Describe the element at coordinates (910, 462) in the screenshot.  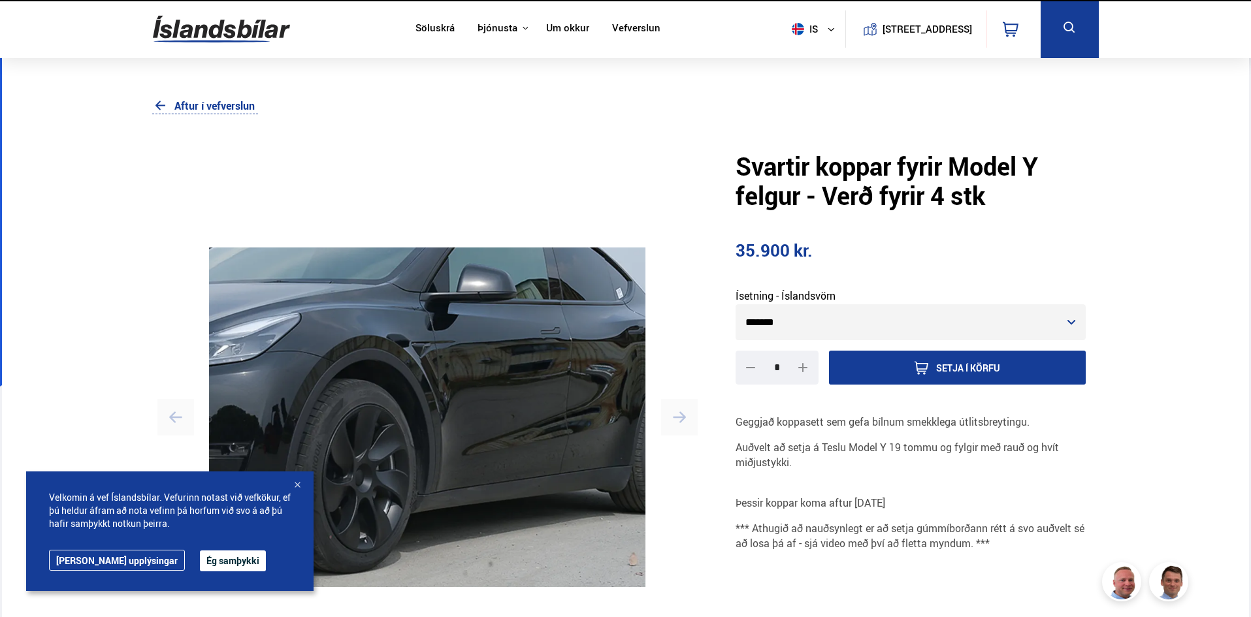
I see `p: Auðvelt að setja á Teslu Model Y 19 tommu og fylgir með rauð og hvít miðjustykki.` at that location.